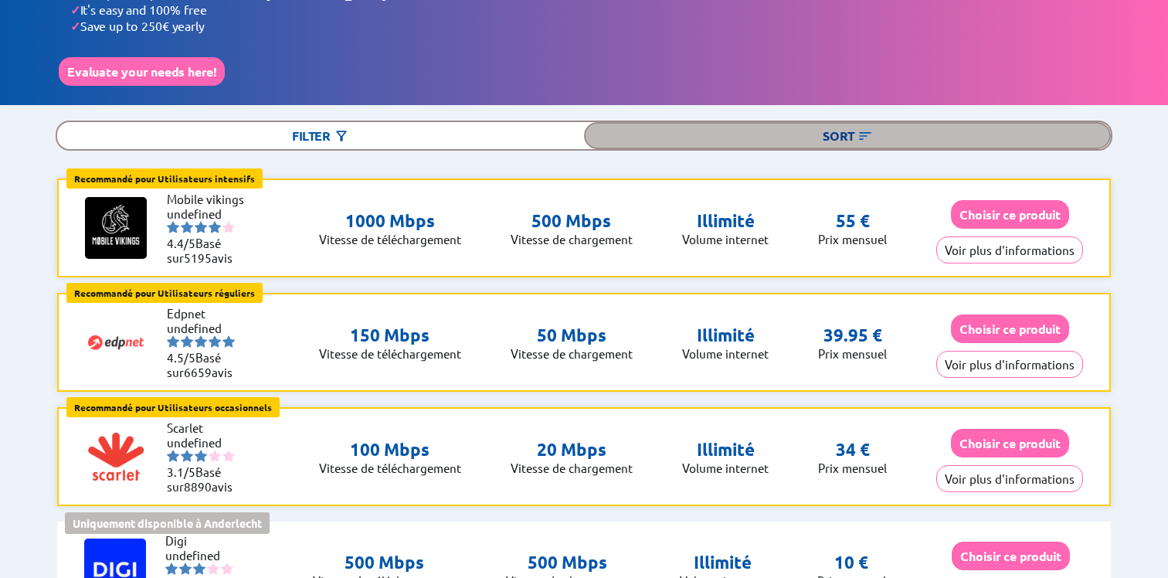 The image size is (1168, 578). What do you see at coordinates (590, 9) in the screenshot?
I see `li: It's easy and 100% free` at bounding box center [590, 9].